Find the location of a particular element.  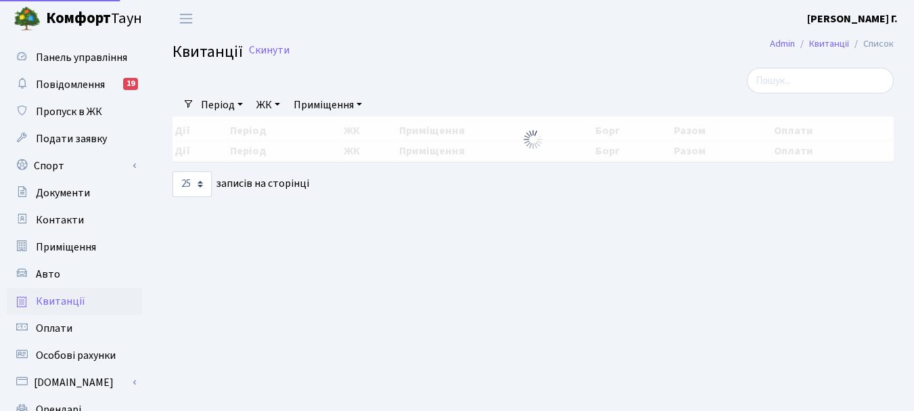

a: Контакти is located at coordinates (74, 220).